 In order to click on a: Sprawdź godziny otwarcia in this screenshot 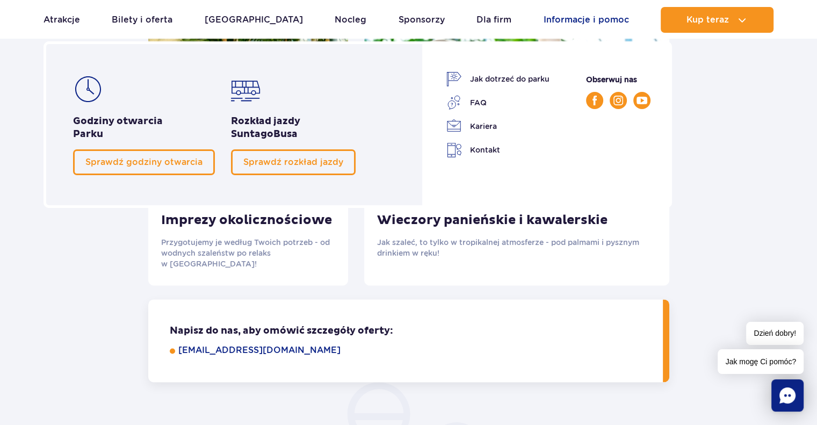, I will do `click(144, 162)`.